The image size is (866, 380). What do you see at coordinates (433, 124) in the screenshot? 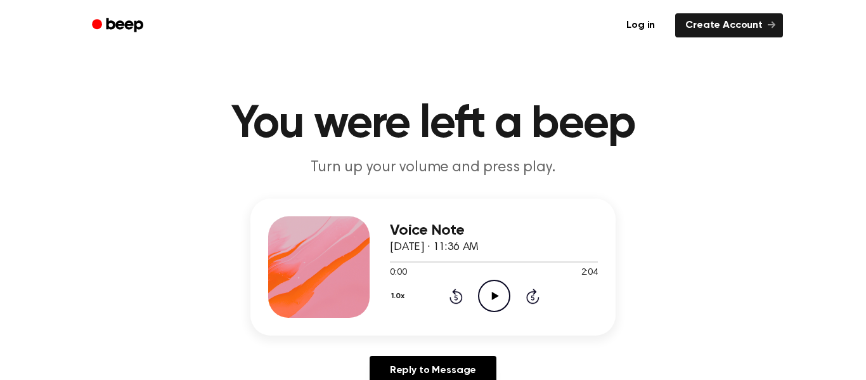
I see `h1: You were left a beep` at bounding box center [433, 124].